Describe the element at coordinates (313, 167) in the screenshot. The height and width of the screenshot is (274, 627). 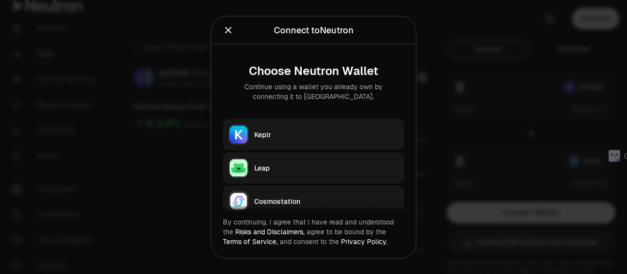
I see `button: LeapLeap` at that location.